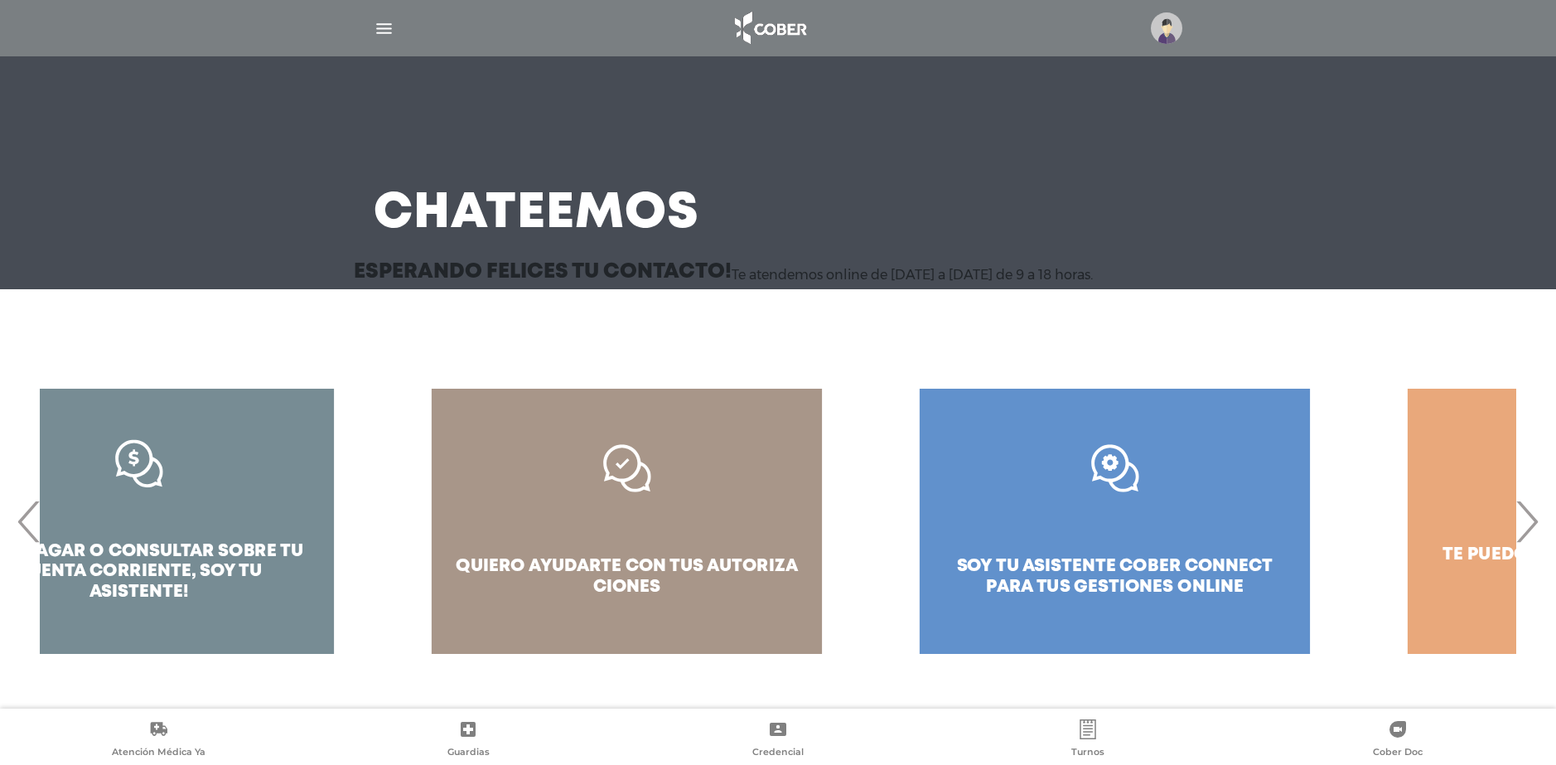 The width and height of the screenshot is (1556, 765). Describe the element at coordinates (626, 521) in the screenshot. I see `a: quiero ayudarte con tus autoriza ciones` at that location.